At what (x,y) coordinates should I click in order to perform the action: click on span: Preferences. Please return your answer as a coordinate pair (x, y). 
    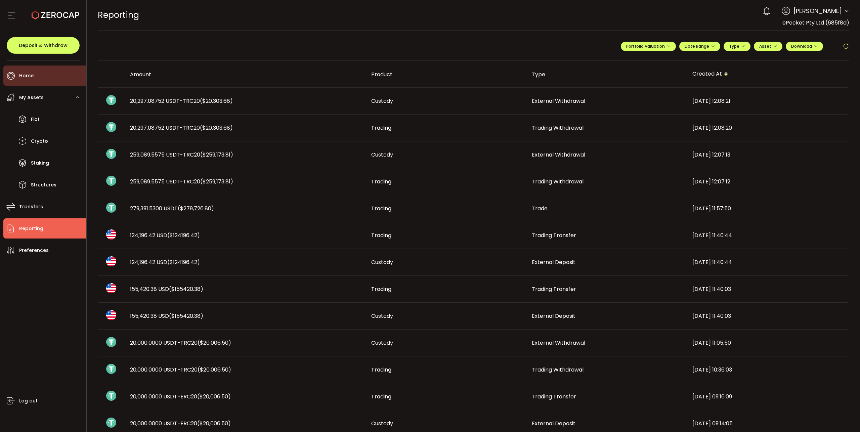
    Looking at the image, I should click on (34, 250).